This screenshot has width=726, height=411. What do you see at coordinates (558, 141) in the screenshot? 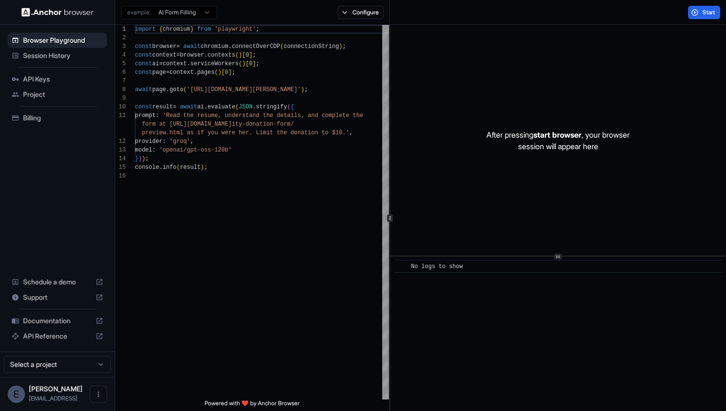
I see `p: After pressing , your browser session will appear here` at bounding box center [558, 141].